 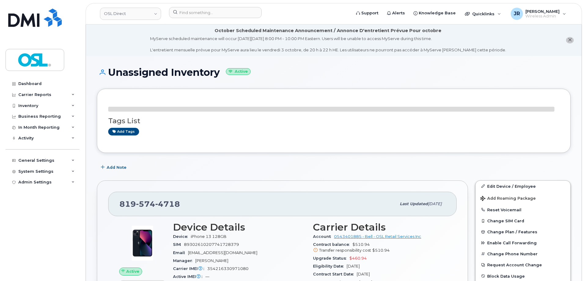 What do you see at coordinates (123, 131) in the screenshot?
I see `a: Add tags` at bounding box center [123, 131].